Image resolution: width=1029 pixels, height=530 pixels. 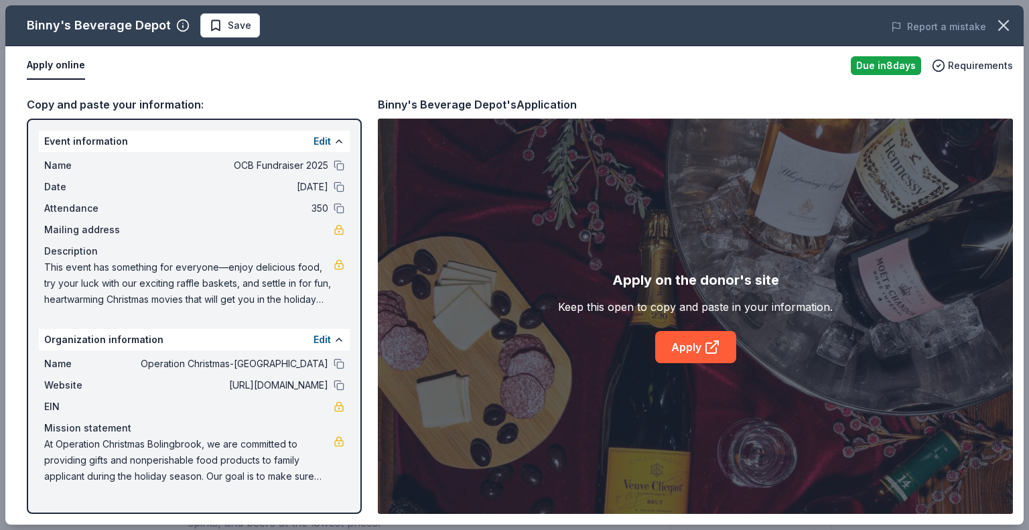 What do you see at coordinates (231, 208) in the screenshot?
I see `span: 350` at bounding box center [231, 208].